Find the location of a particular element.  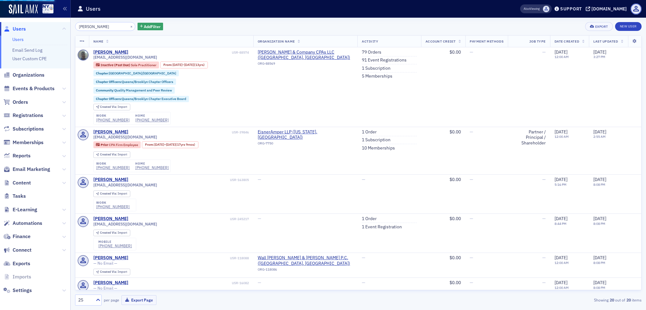

span: From : is located at coordinates (150, 145).